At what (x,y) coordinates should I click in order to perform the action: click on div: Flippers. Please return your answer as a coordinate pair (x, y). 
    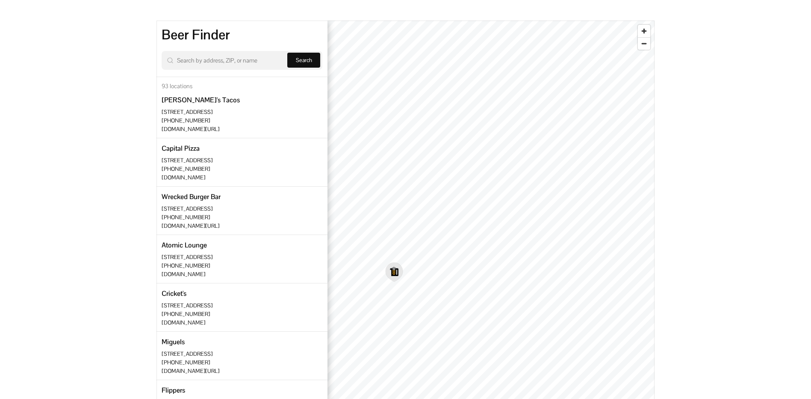
    Looking at the image, I should click on (173, 390).